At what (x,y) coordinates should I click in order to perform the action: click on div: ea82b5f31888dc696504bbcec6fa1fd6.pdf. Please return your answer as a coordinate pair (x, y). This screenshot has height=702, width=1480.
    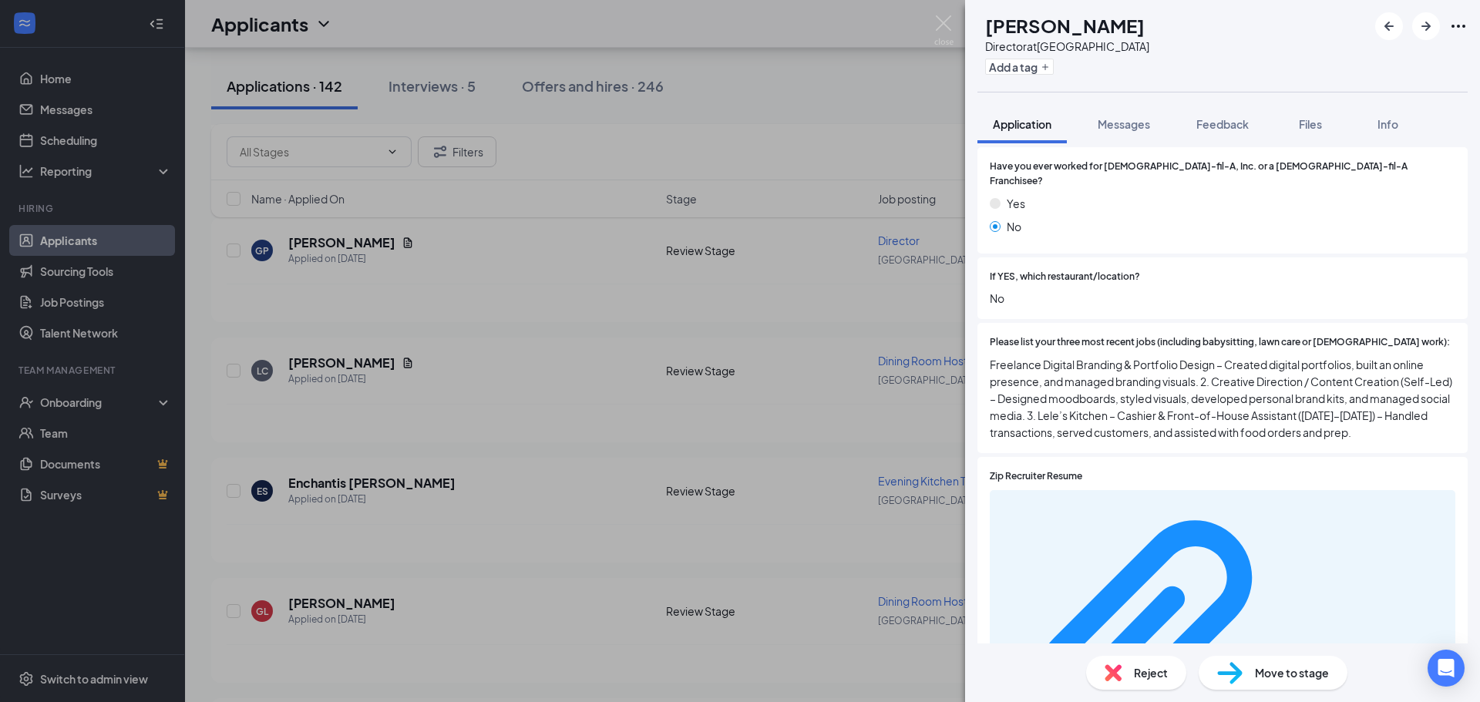
    Looking at the image, I should click on (1373, 648).